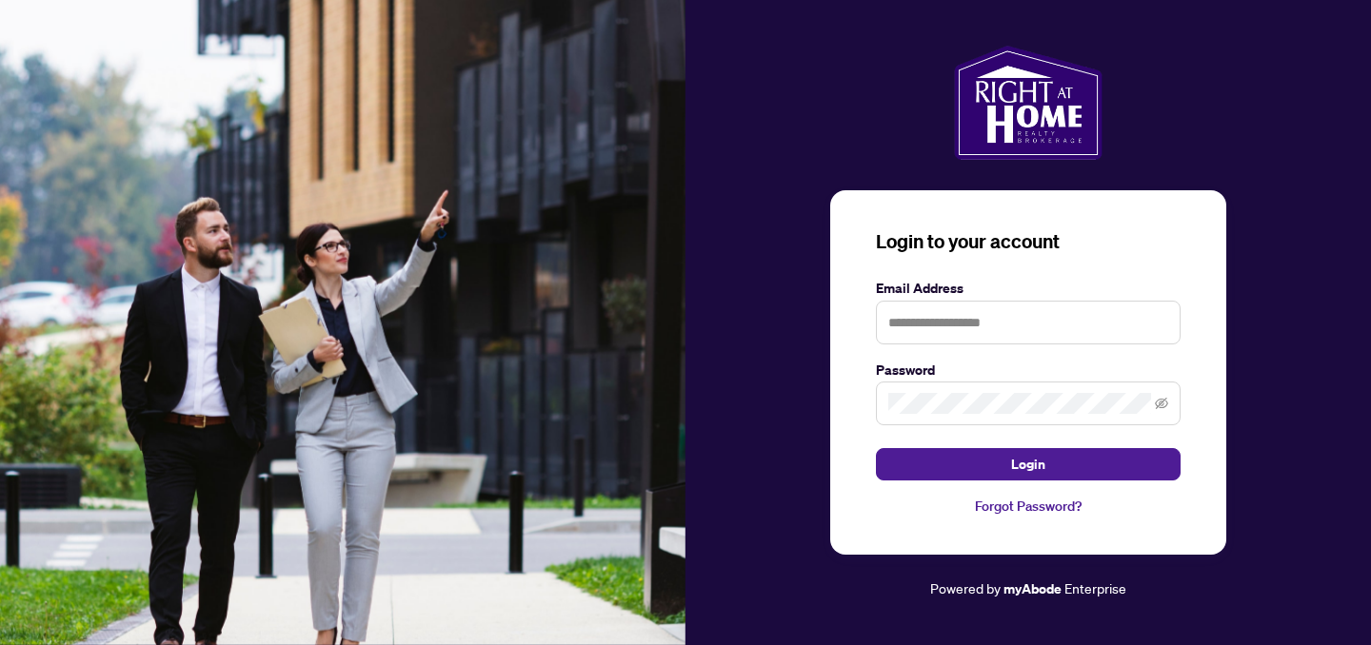 This screenshot has width=1371, height=645. I want to click on a: myAbode, so click(1032, 589).